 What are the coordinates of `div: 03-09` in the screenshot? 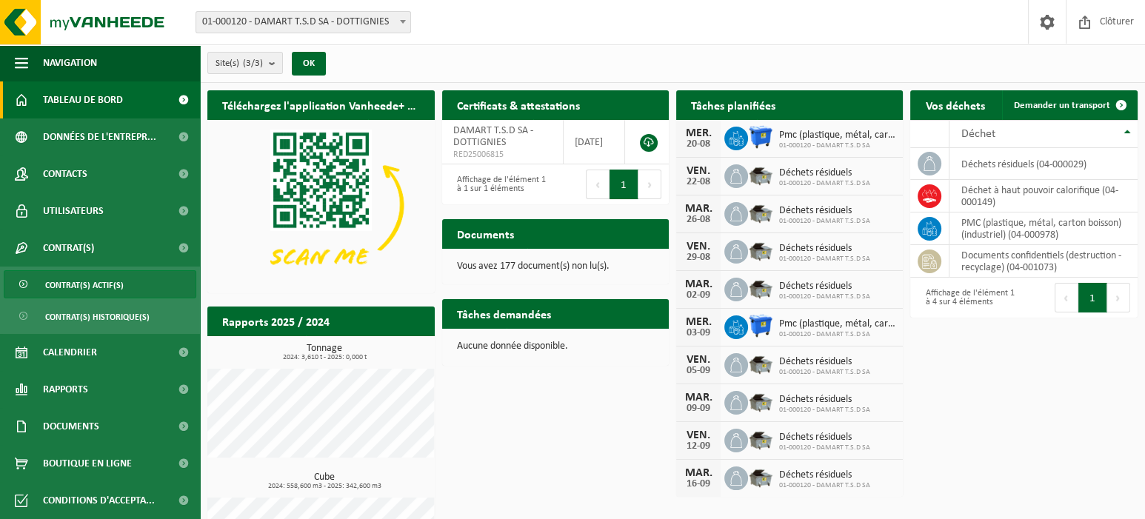 It's located at (699, 333).